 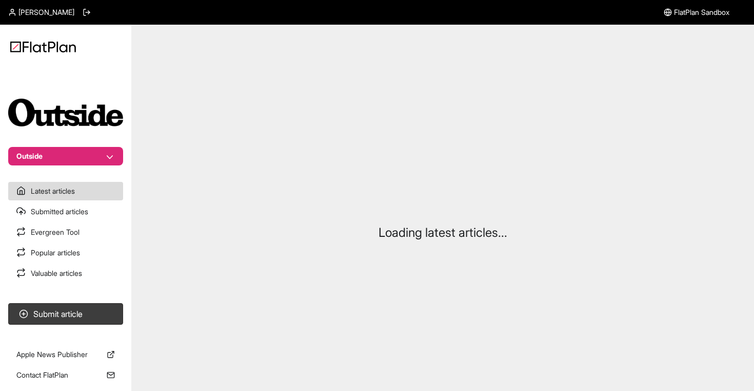 What do you see at coordinates (66, 252) in the screenshot?
I see `a: Popular articles` at bounding box center [66, 252].